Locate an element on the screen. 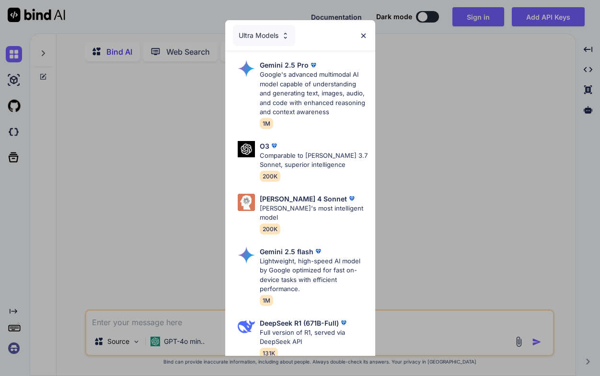  span: 131K is located at coordinates (269, 353).